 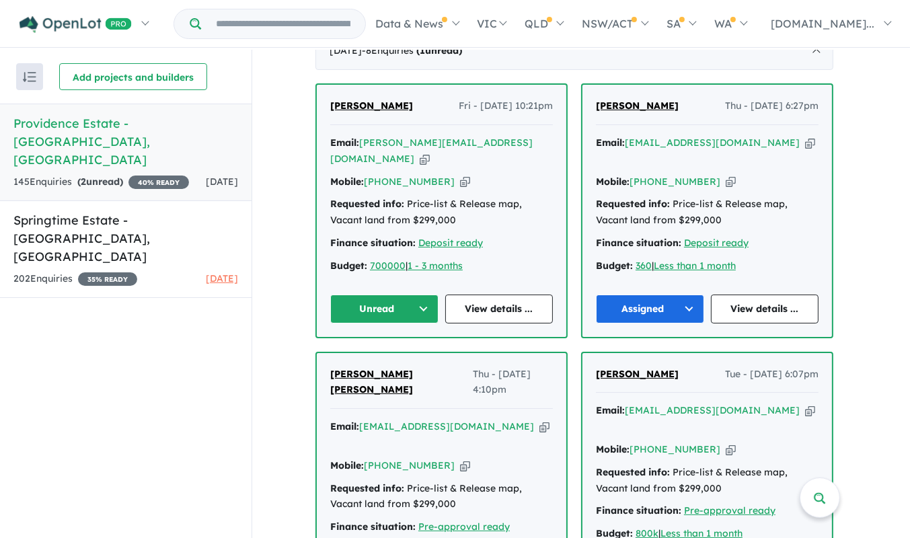 I want to click on button: Unread, so click(x=384, y=309).